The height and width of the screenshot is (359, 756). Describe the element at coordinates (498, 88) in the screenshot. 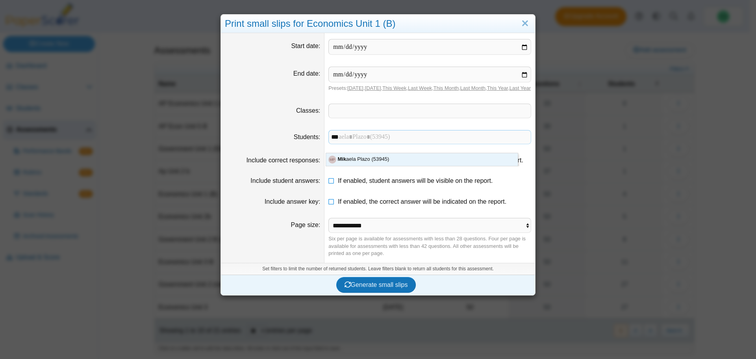

I see `a: This Year` at that location.